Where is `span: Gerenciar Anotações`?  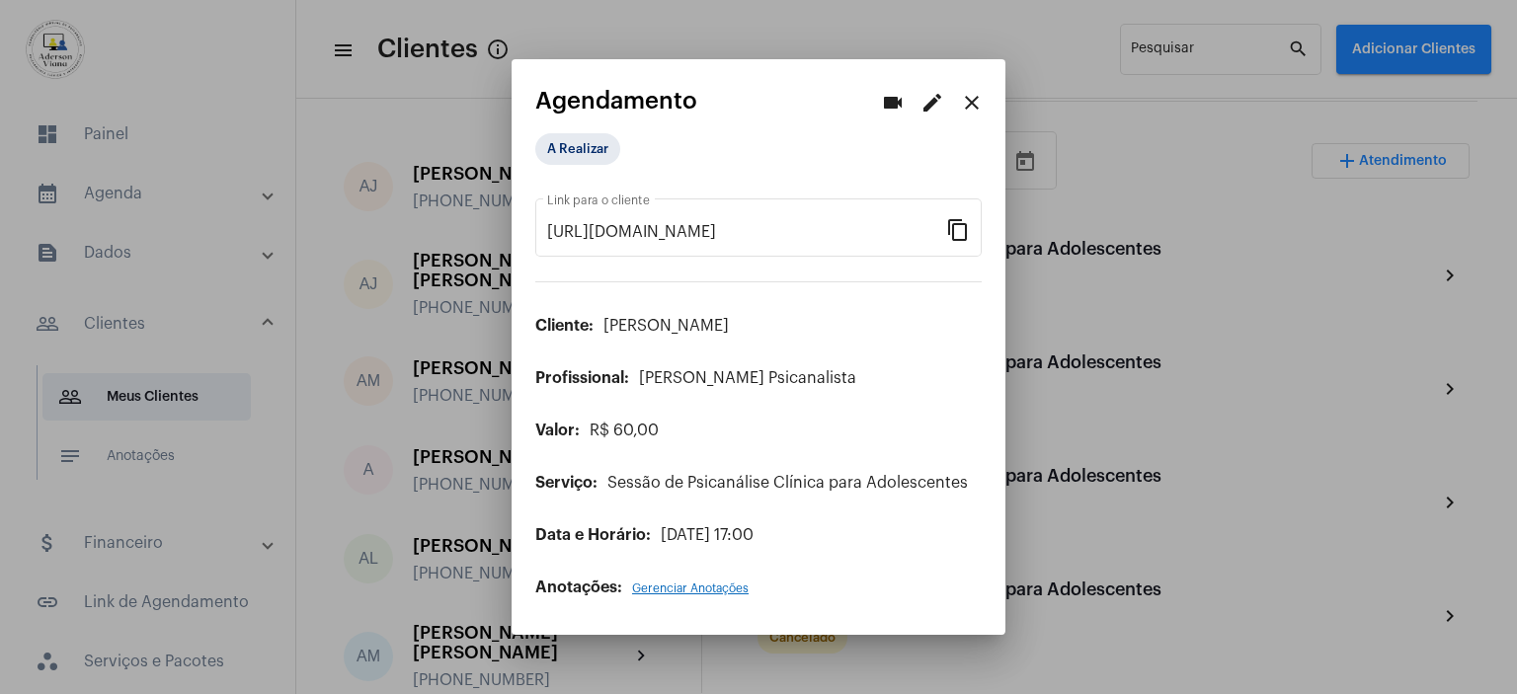 span: Gerenciar Anotações is located at coordinates (690, 589).